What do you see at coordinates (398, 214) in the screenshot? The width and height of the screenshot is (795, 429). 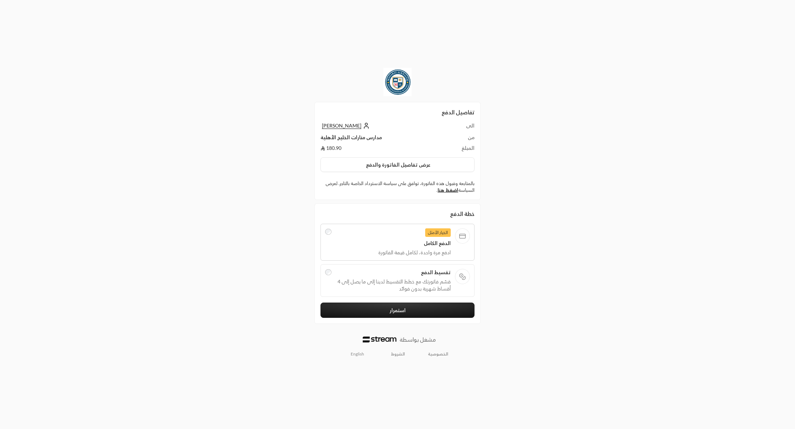 I see `div: خطة الدفع` at bounding box center [398, 214].